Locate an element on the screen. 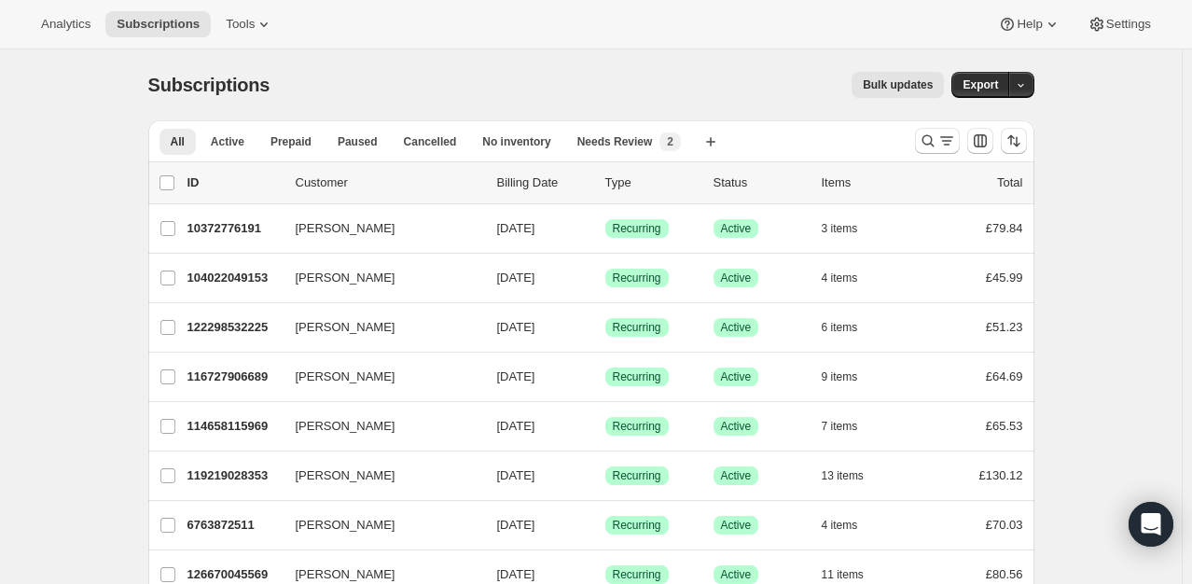 This screenshot has height=584, width=1192. div: IDCustomerBilling DateTypeStatusItemsTotal is located at coordinates (605, 183).